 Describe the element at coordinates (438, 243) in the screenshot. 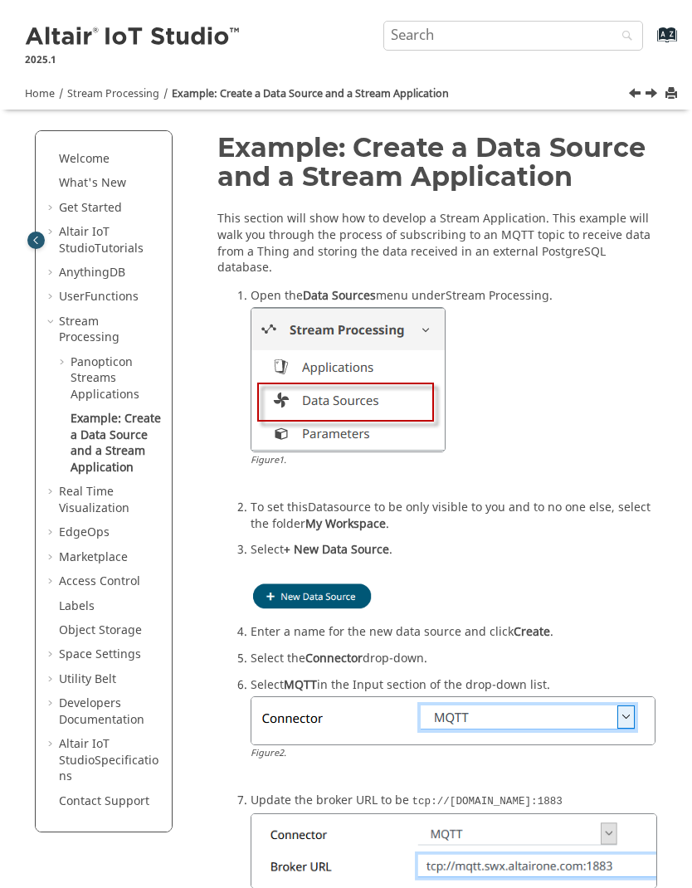

I see `section: This section will show how to develop a Stream Application. This example will walk you through th...` at that location.